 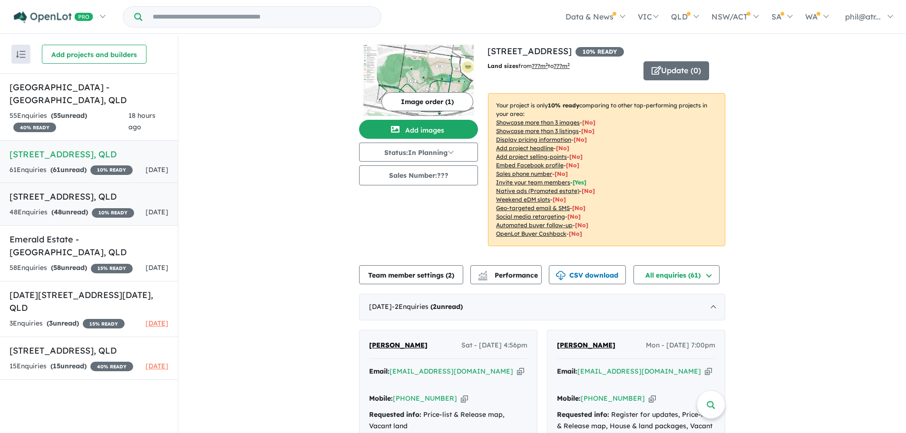 I want to click on b: Land sizes, so click(x=502, y=66).